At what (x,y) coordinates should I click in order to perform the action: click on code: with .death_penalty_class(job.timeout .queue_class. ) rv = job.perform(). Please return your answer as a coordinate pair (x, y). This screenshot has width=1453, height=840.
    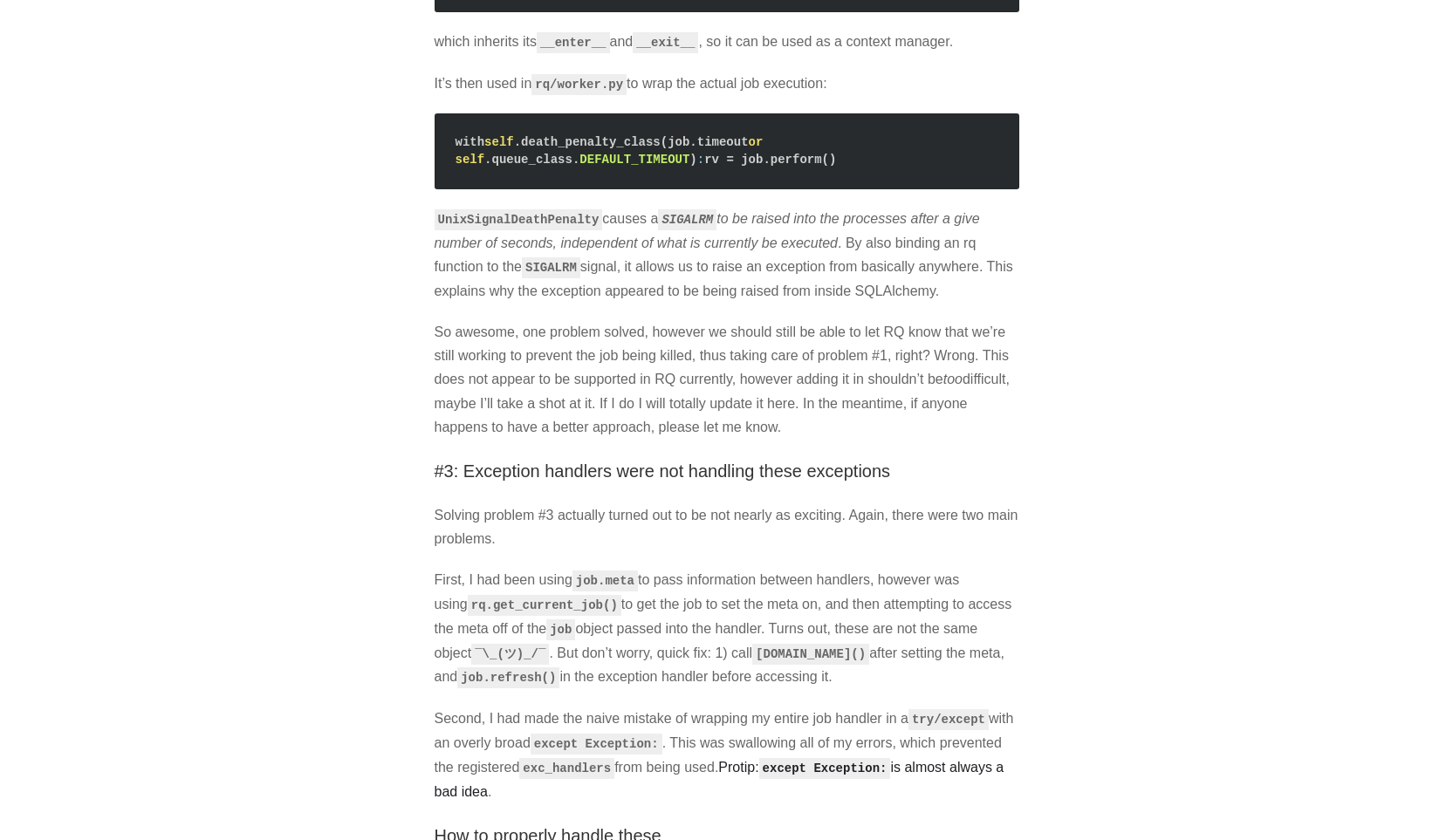
    Looking at the image, I should click on (726, 151).